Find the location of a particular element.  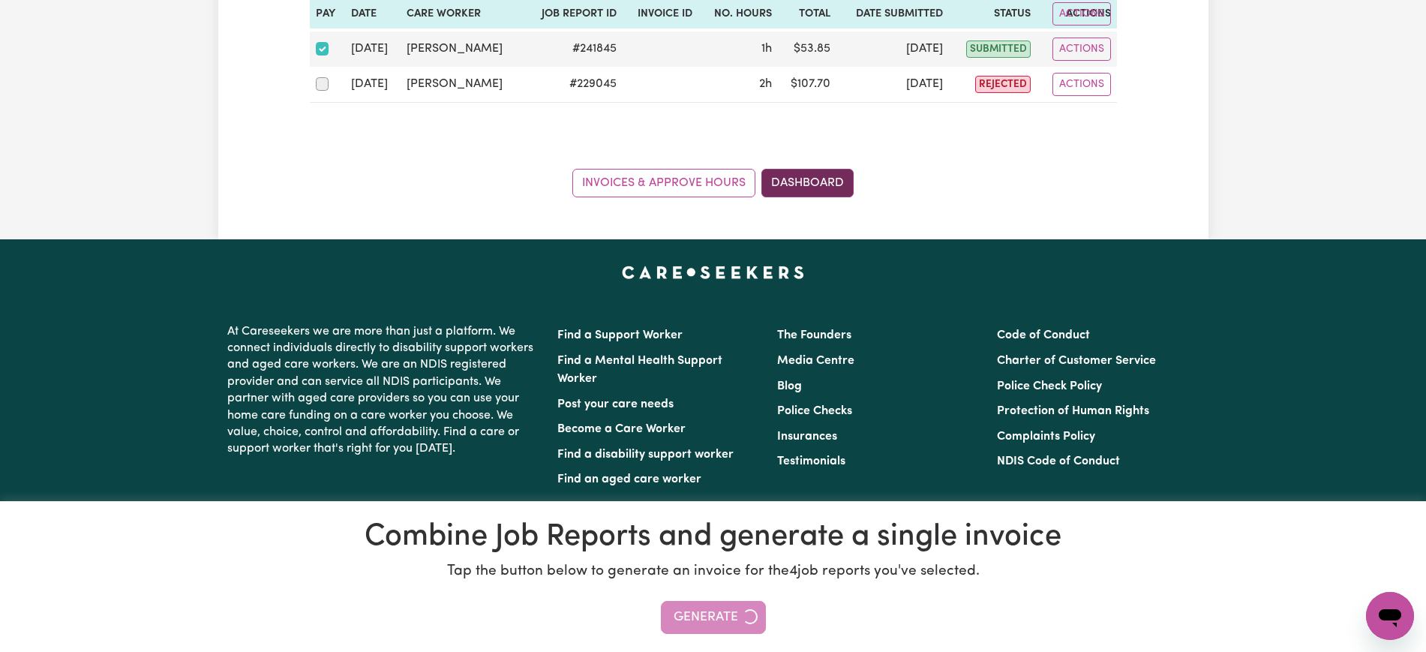

a: Insurances is located at coordinates (807, 437).